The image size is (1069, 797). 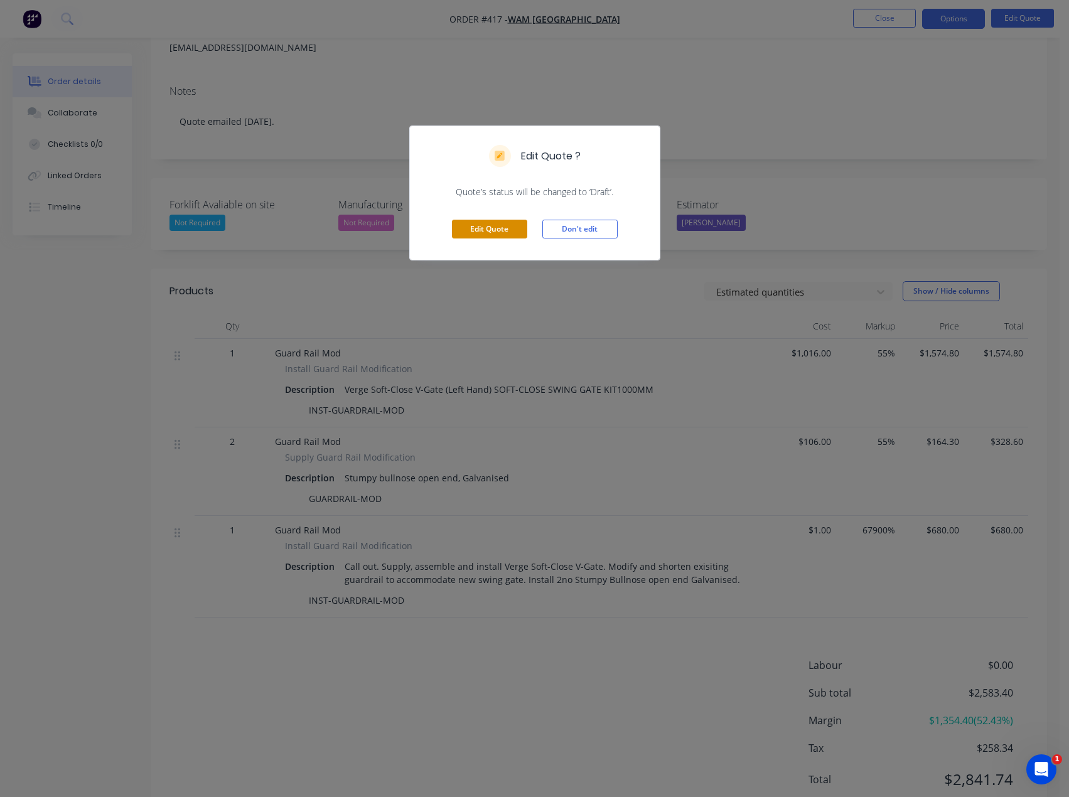 What do you see at coordinates (550, 156) in the screenshot?
I see `h5: Edit Quote ?` at bounding box center [550, 156].